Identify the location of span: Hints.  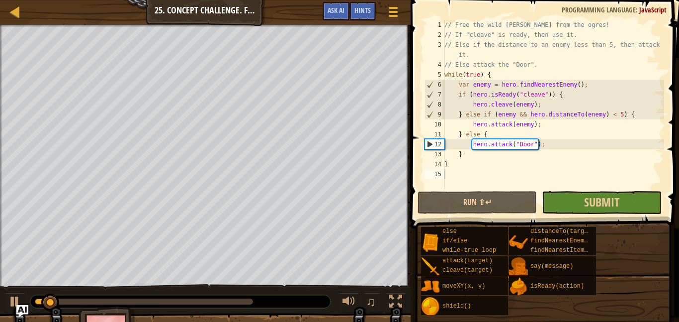
(362, 10).